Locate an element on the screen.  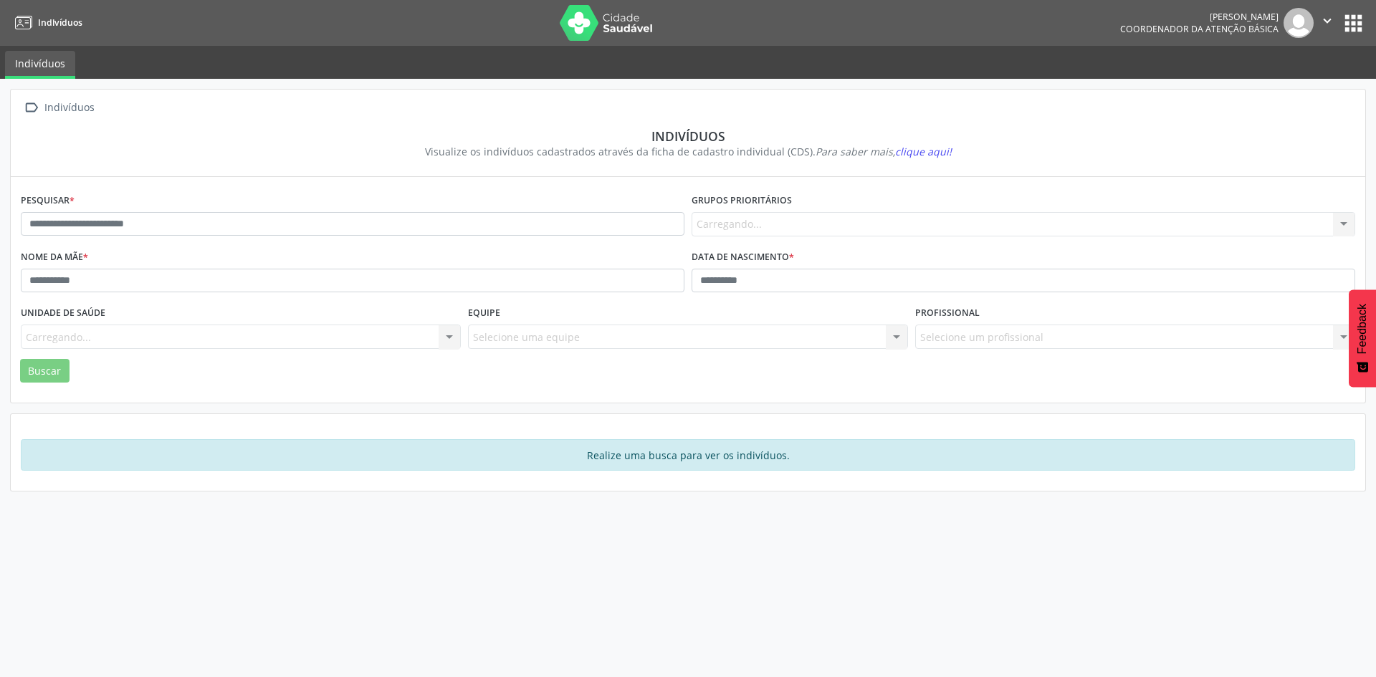
button: Buscar is located at coordinates (44, 371).